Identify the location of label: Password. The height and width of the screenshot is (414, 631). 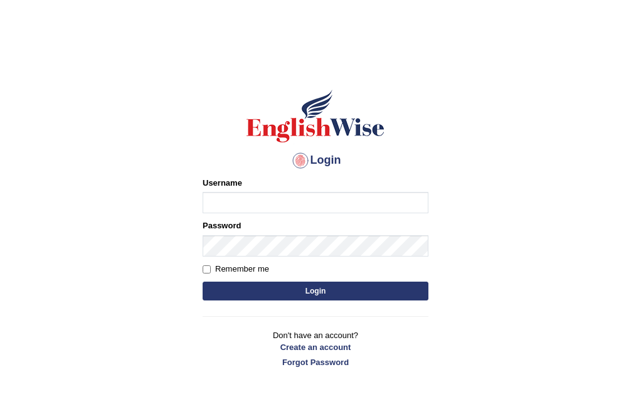
(222, 225).